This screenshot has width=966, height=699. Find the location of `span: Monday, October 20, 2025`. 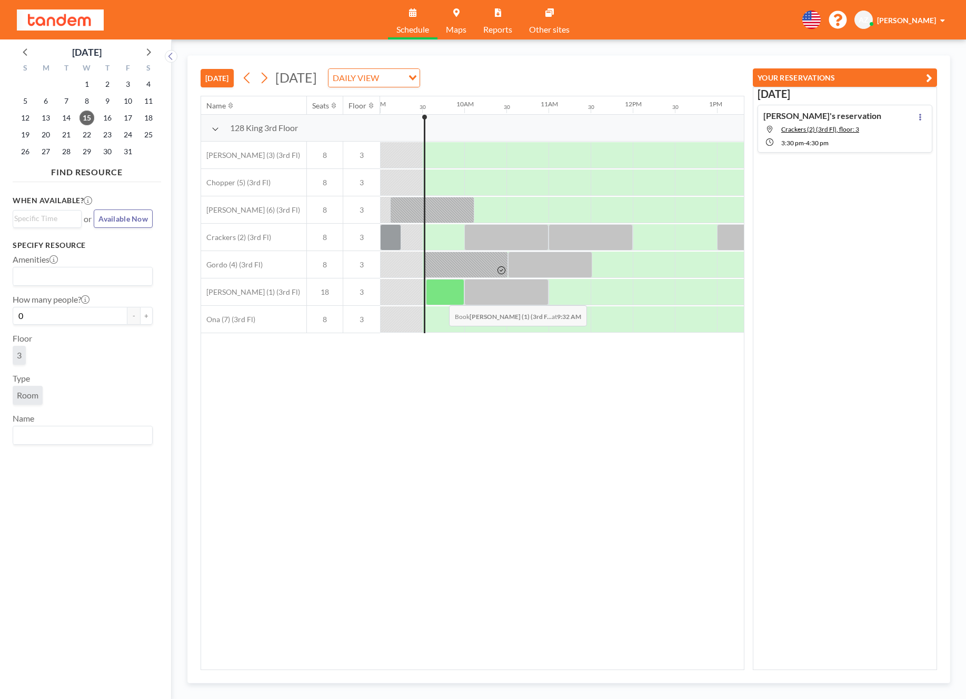

span: Monday, October 20, 2025 is located at coordinates (46, 135).